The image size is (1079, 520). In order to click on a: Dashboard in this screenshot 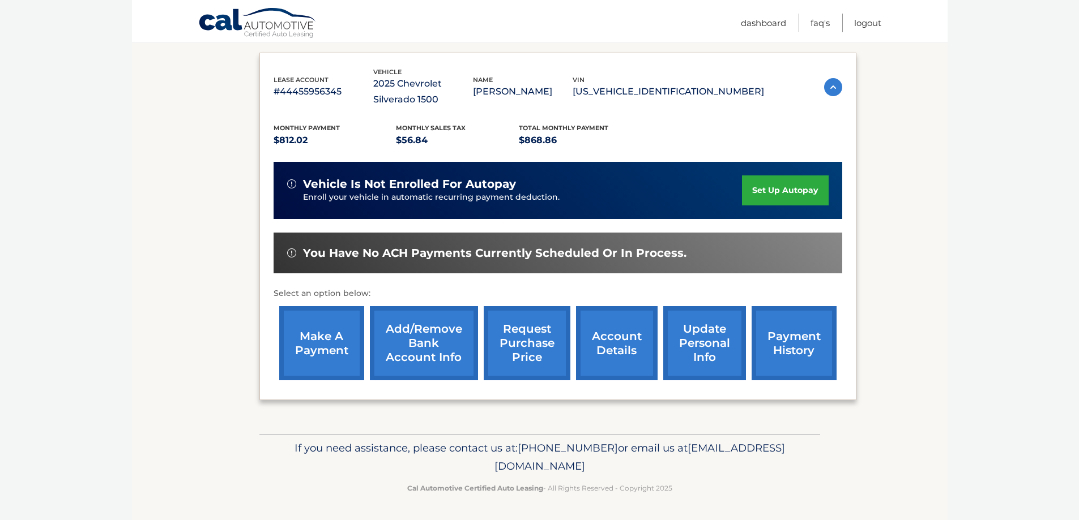, I will do `click(763, 23)`.